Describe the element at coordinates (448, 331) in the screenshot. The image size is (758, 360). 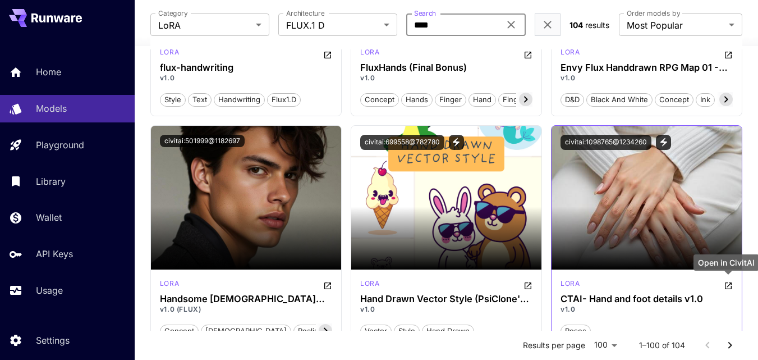
I see `span: hand drawn` at that location.